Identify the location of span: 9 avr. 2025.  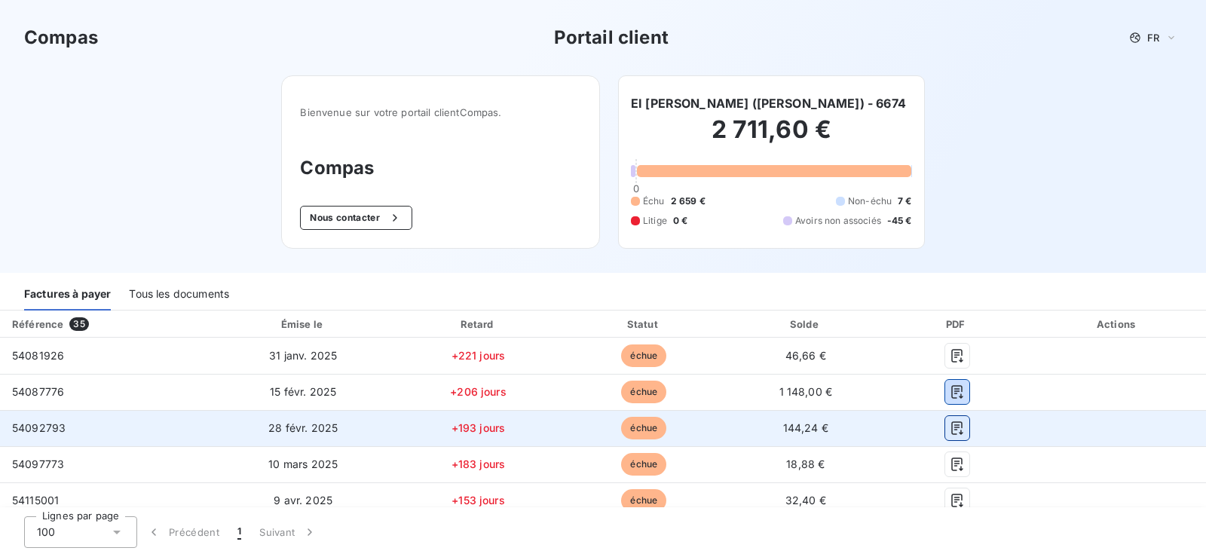
(303, 500).